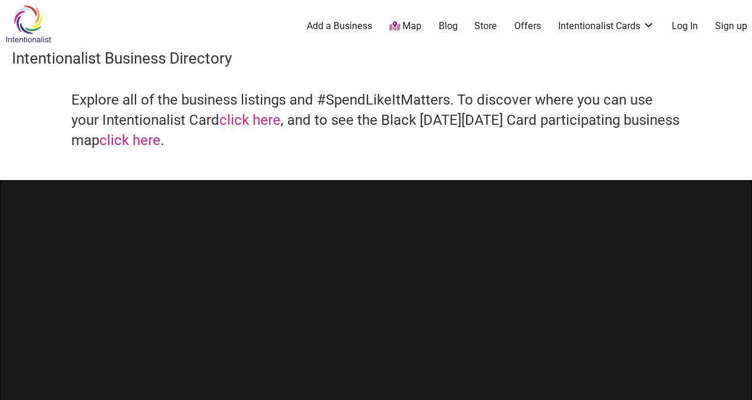  What do you see at coordinates (376, 120) in the screenshot?
I see `h4: Explore all of the business listings and #SpendLikeItMatters. To discover where you can use your ...` at bounding box center [376, 120].